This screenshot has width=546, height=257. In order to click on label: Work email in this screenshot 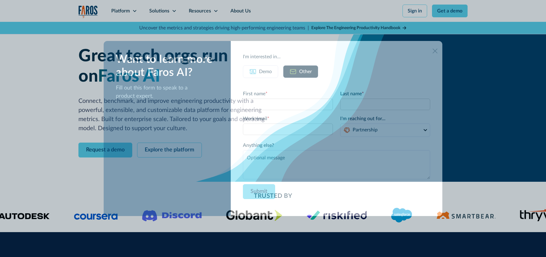, I will do `click(288, 119)`.